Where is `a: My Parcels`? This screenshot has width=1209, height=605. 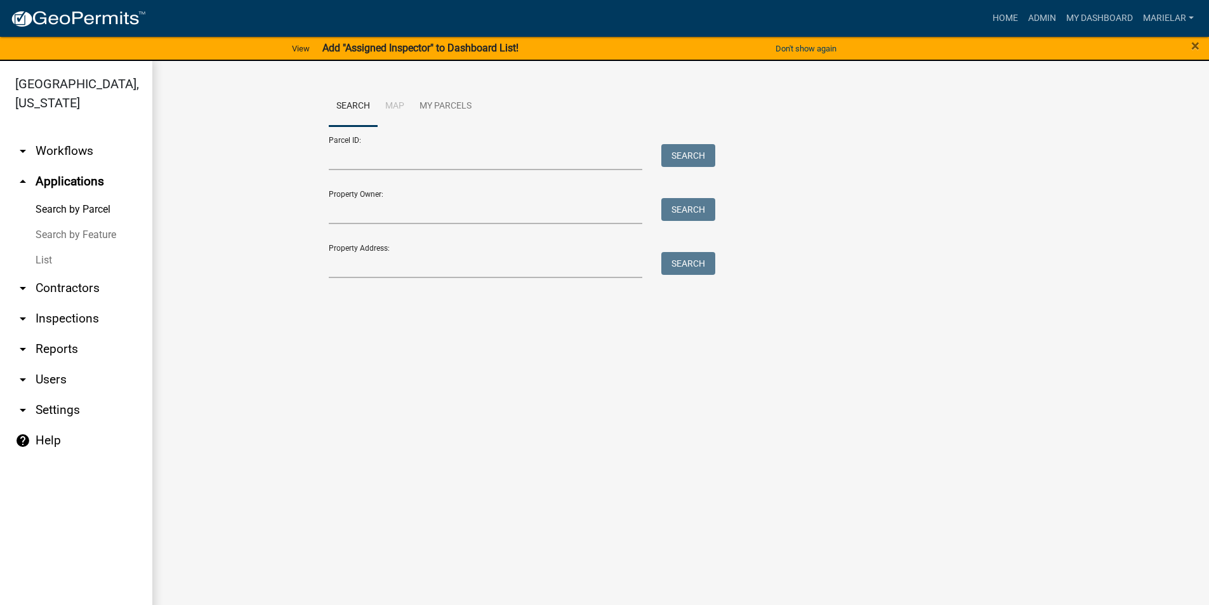 a: My Parcels is located at coordinates (446, 107).